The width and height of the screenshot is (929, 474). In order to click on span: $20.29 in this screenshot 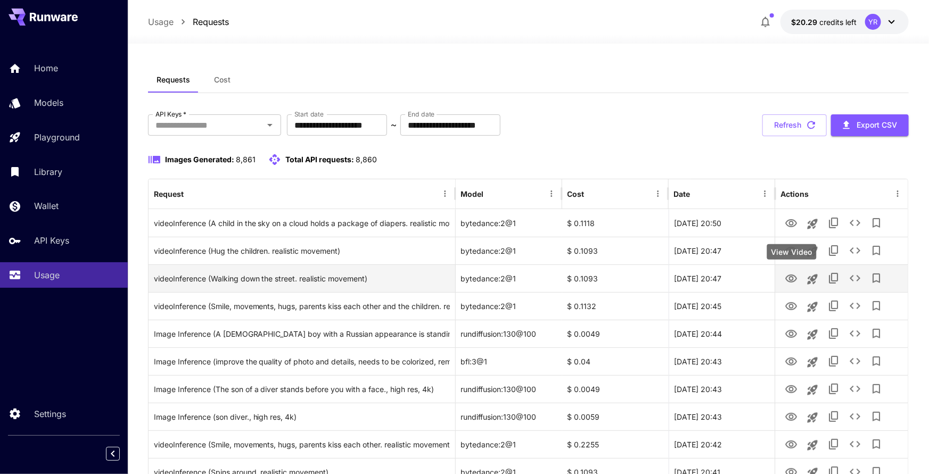, I will do `click(805, 22)`.